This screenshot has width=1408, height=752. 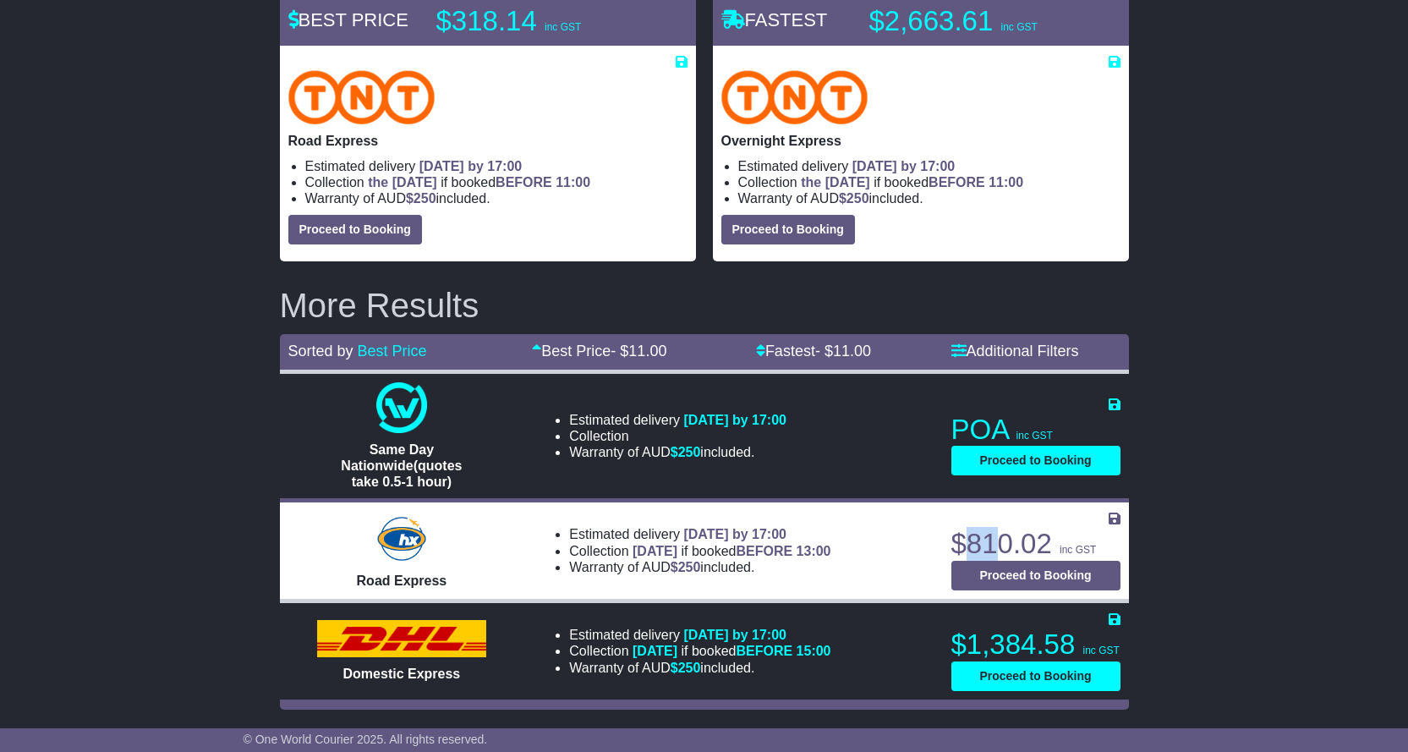 What do you see at coordinates (1015, 351) in the screenshot?
I see `a: Additional Filters` at bounding box center [1015, 351].